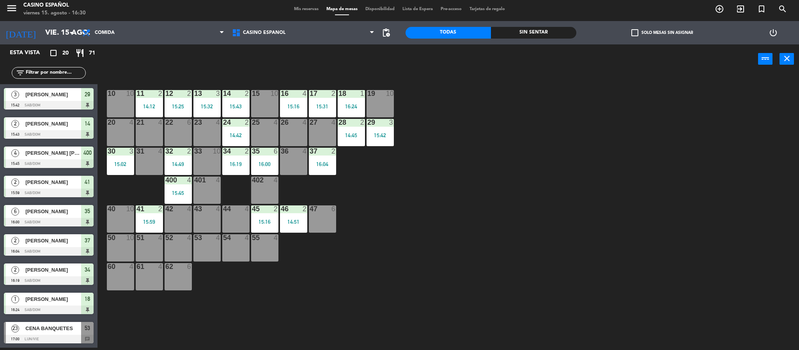  Describe the element at coordinates (53, 328) in the screenshot. I see `span: CENA BANQUETES` at that location.